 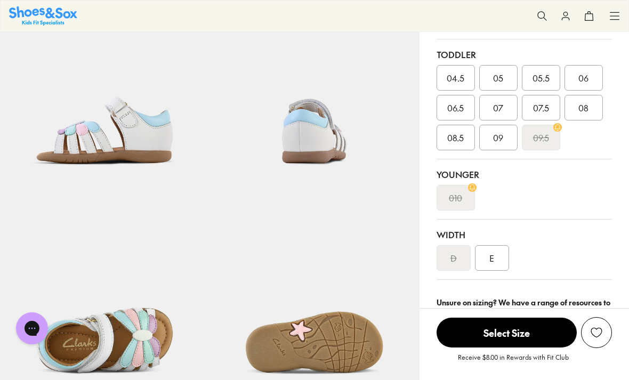 I want to click on button: Select Size, so click(x=506, y=333).